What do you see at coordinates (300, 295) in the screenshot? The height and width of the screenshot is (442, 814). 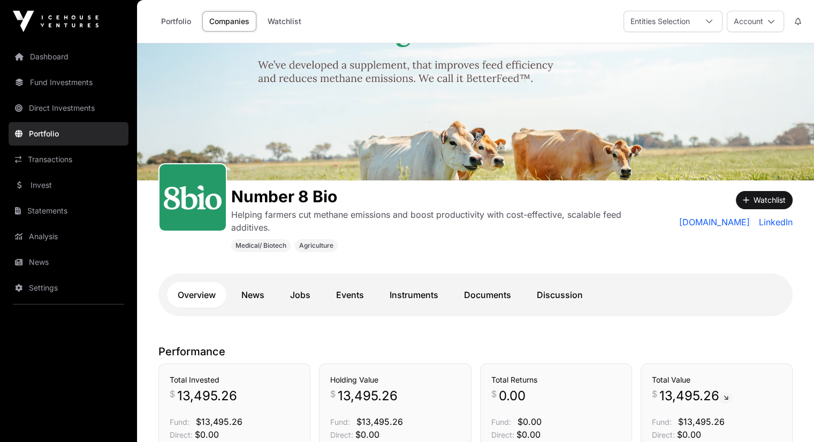 I see `a: Jobs` at bounding box center [300, 295].